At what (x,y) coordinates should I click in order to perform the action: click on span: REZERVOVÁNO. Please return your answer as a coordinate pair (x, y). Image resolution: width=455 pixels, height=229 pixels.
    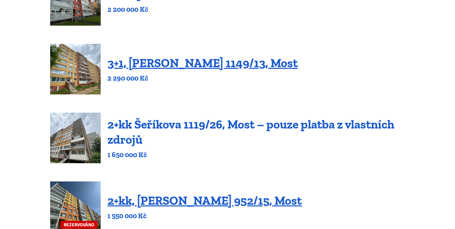
    Looking at the image, I should click on (79, 224).